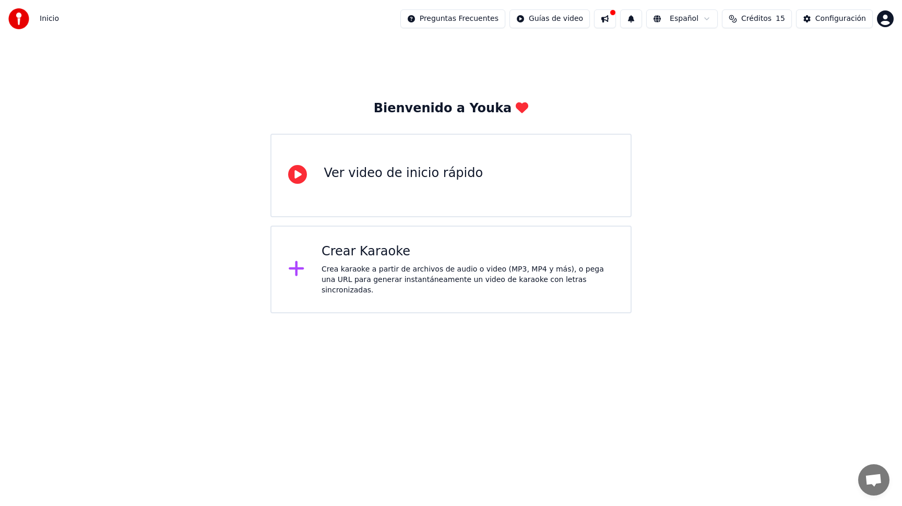  Describe the element at coordinates (834, 19) in the screenshot. I see `button: Configuración` at that location.